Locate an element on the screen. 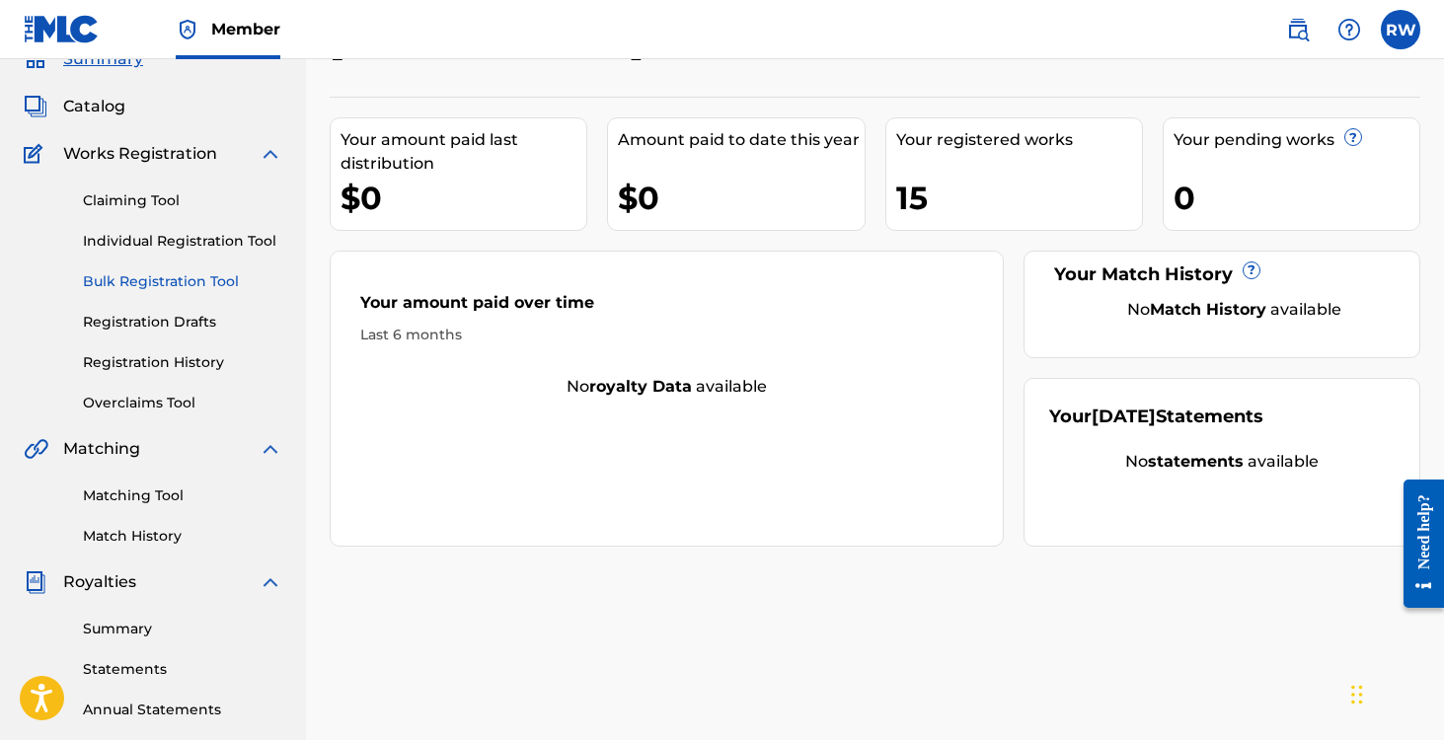  div: Help is located at coordinates (1349, 30).